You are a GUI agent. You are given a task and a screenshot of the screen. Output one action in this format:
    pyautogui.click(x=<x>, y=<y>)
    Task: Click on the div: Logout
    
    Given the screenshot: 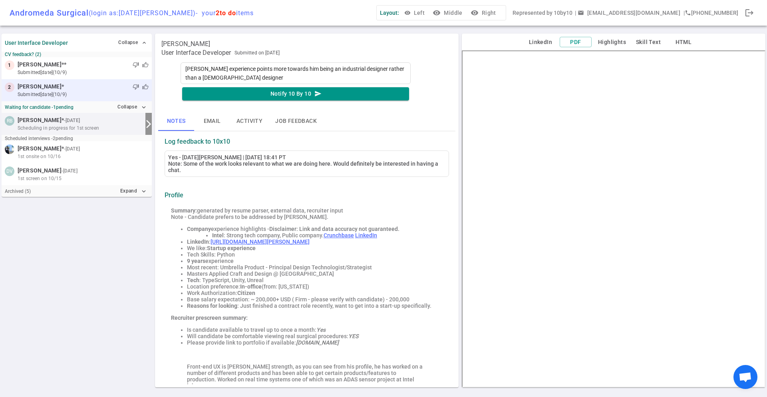 What is the action you would take?
    pyautogui.click(x=750, y=13)
    